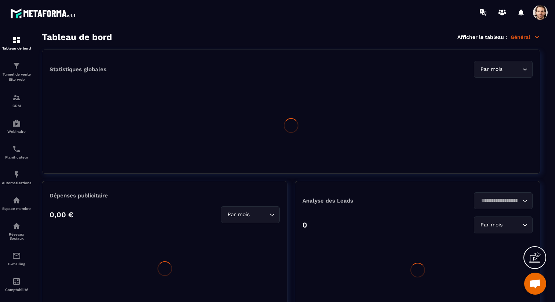  What do you see at coordinates (17, 157) in the screenshot?
I see `p: Planificateur` at bounding box center [17, 157].